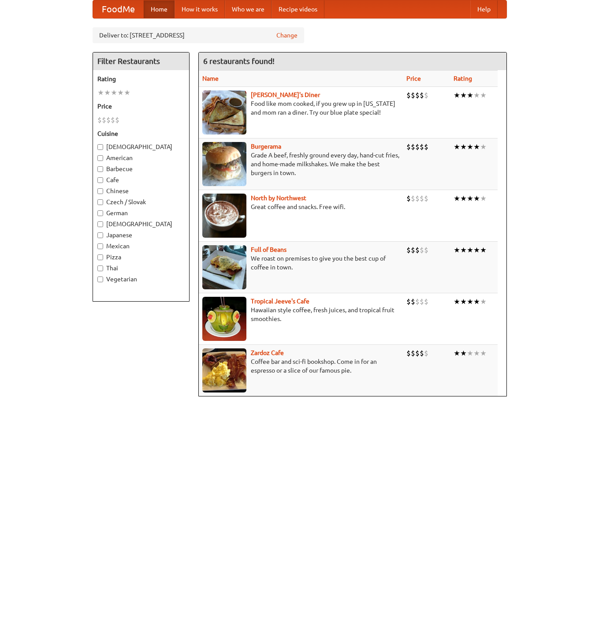 Image resolution: width=599 pixels, height=624 pixels. I want to click on label: Barbecue, so click(141, 169).